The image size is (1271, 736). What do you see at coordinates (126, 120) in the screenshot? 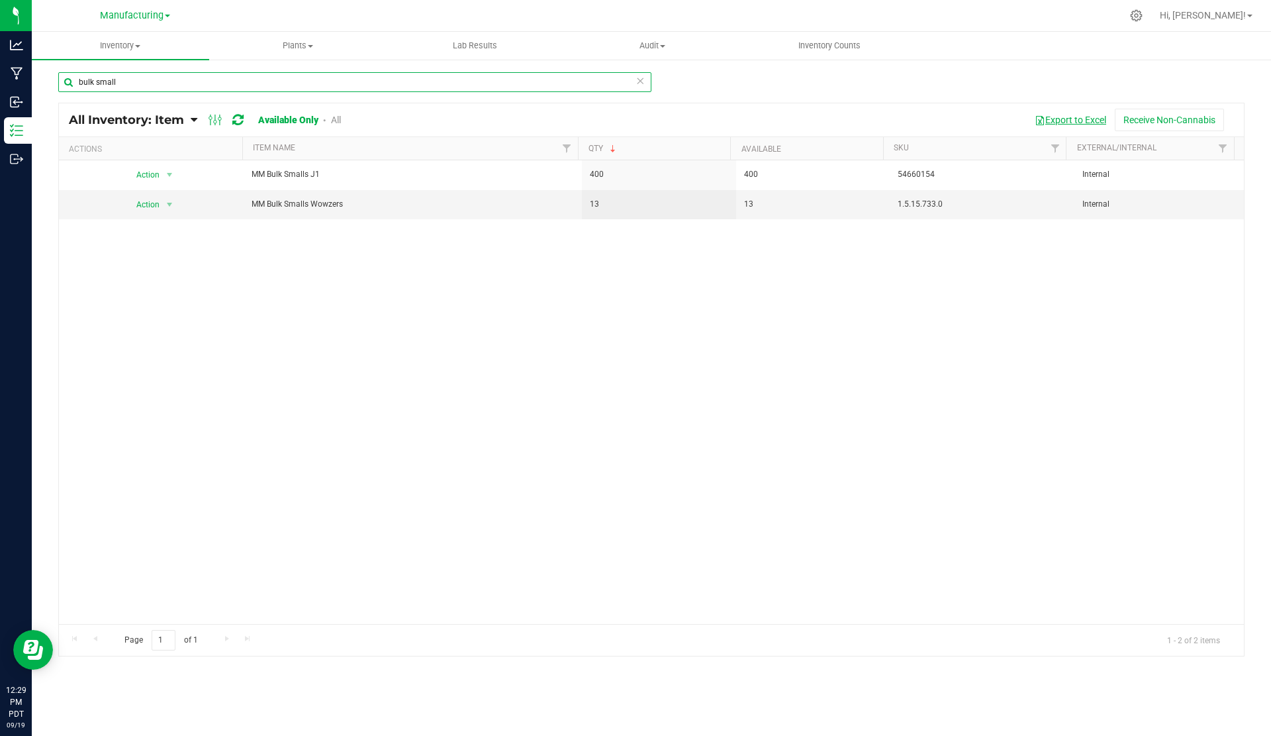
I see `span: All Inventory: Item` at bounding box center [126, 120].